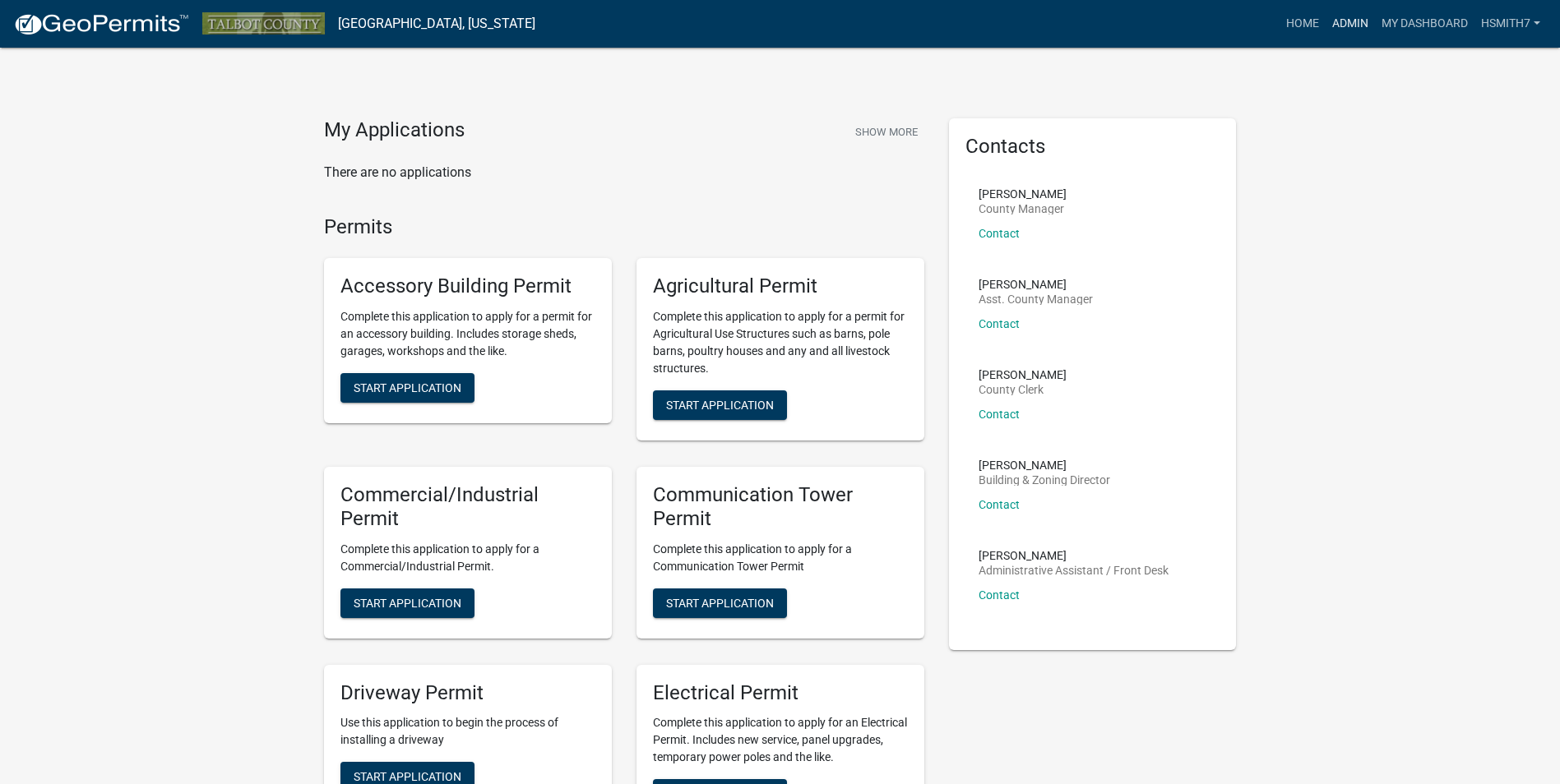 The height and width of the screenshot is (784, 1560). Describe the element at coordinates (1022, 390) in the screenshot. I see `p: County Clerk` at that location.